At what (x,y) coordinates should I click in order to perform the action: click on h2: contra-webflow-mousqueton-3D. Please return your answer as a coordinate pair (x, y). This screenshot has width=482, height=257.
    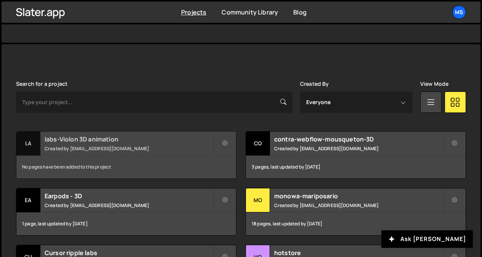
    Looking at the image, I should click on (358, 139).